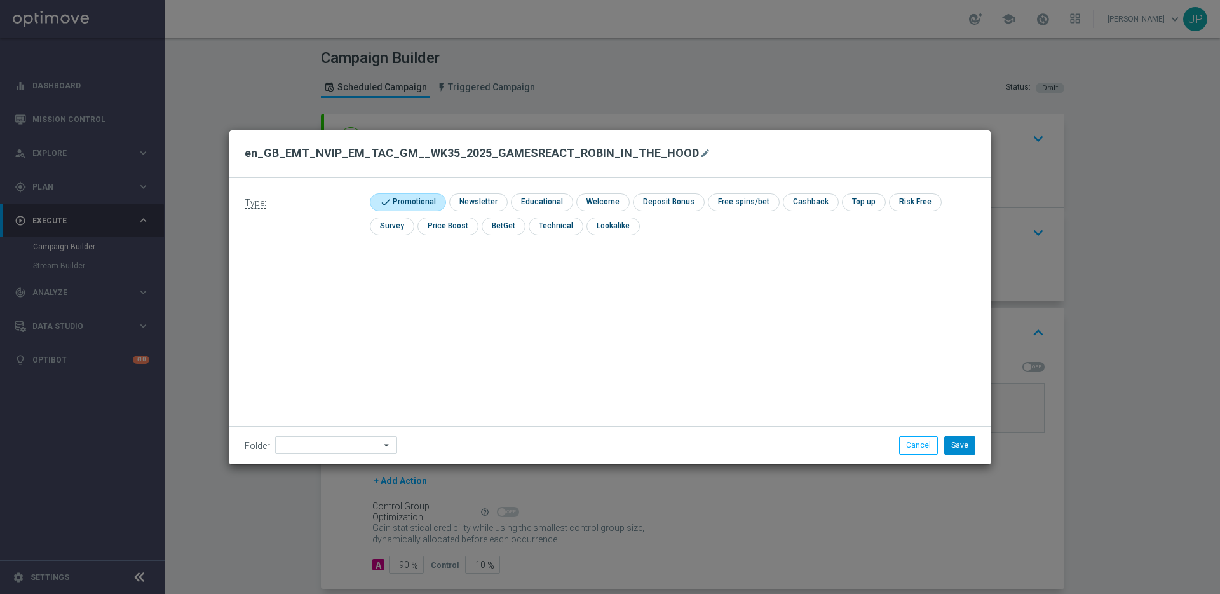  Describe the element at coordinates (255, 203) in the screenshot. I see `span: Type:` at that location.